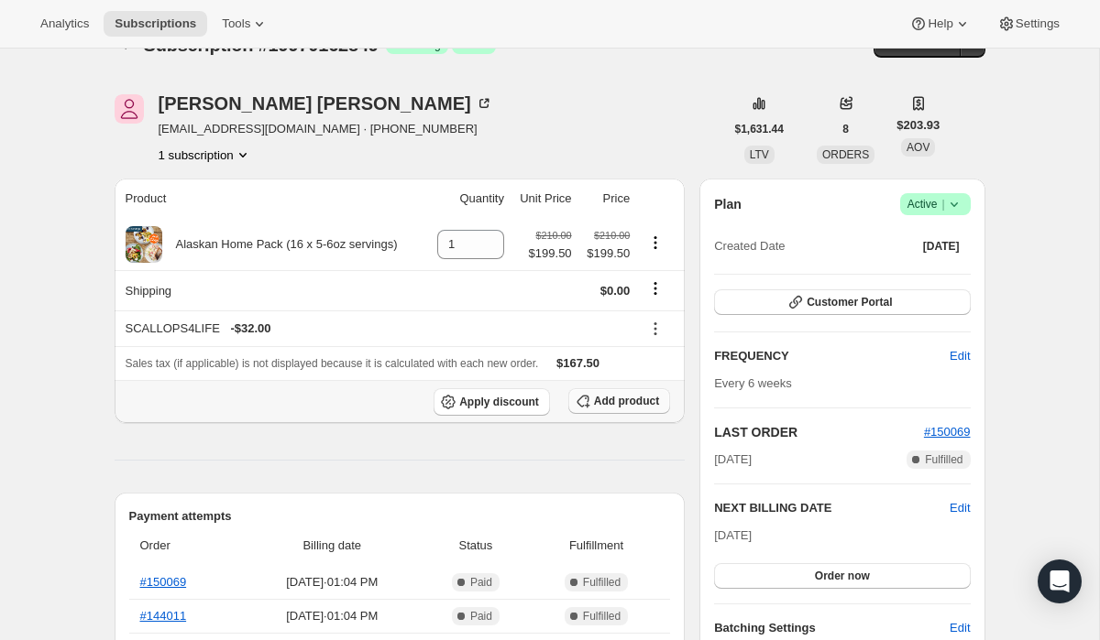 The width and height of the screenshot is (1100, 640). I want to click on th: Product, so click(270, 199).